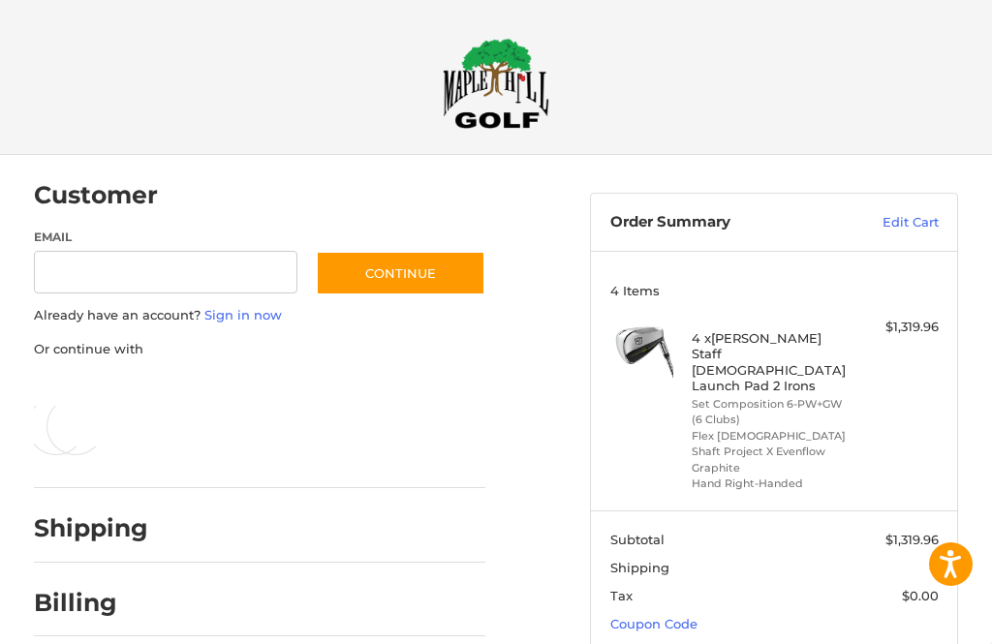 The image size is (992, 644). Describe the element at coordinates (637, 539) in the screenshot. I see `span: Subtotal` at that location.